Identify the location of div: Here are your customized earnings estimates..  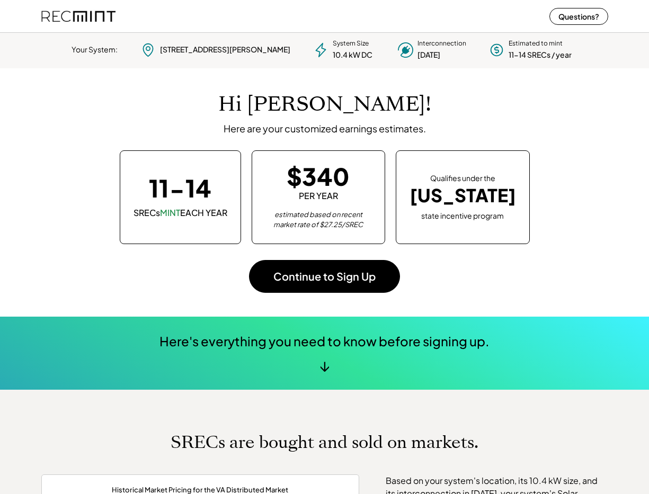
(325, 128).